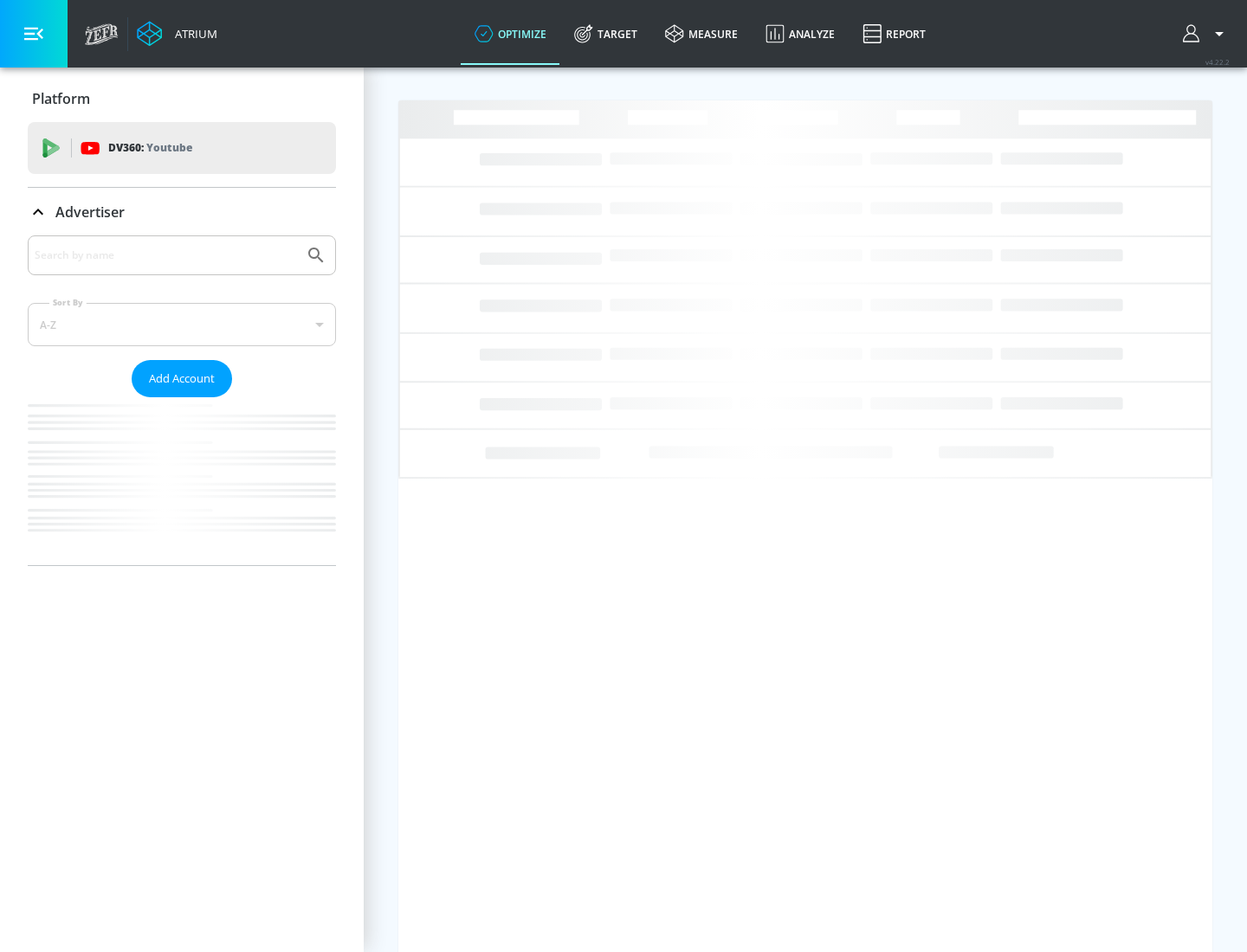  What do you see at coordinates (701, 34) in the screenshot?
I see `a: measure` at bounding box center [701, 34].